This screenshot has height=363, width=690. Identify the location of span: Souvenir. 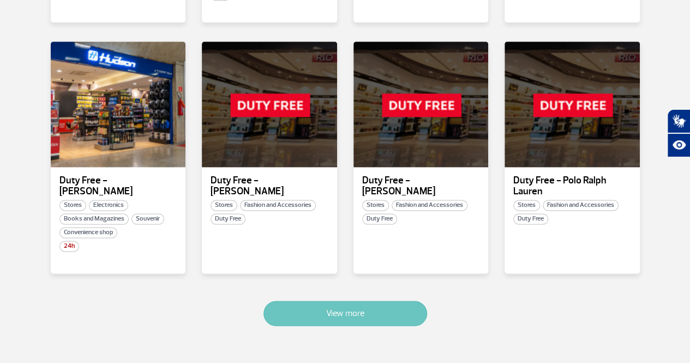
(148, 219).